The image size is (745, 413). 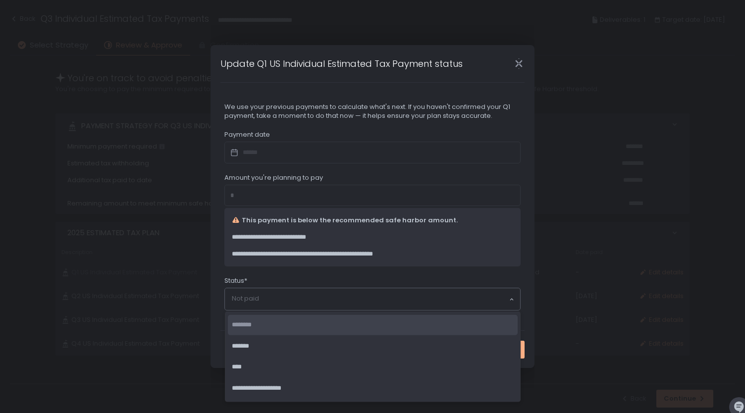 I want to click on span: Payment date, so click(x=247, y=135).